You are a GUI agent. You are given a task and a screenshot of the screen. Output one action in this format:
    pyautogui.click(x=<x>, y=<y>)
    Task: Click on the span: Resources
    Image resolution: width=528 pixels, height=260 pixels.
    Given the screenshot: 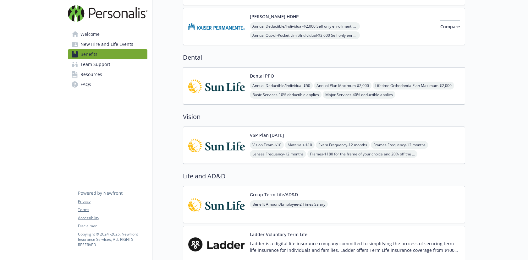 What is the action you would take?
    pyautogui.click(x=91, y=75)
    